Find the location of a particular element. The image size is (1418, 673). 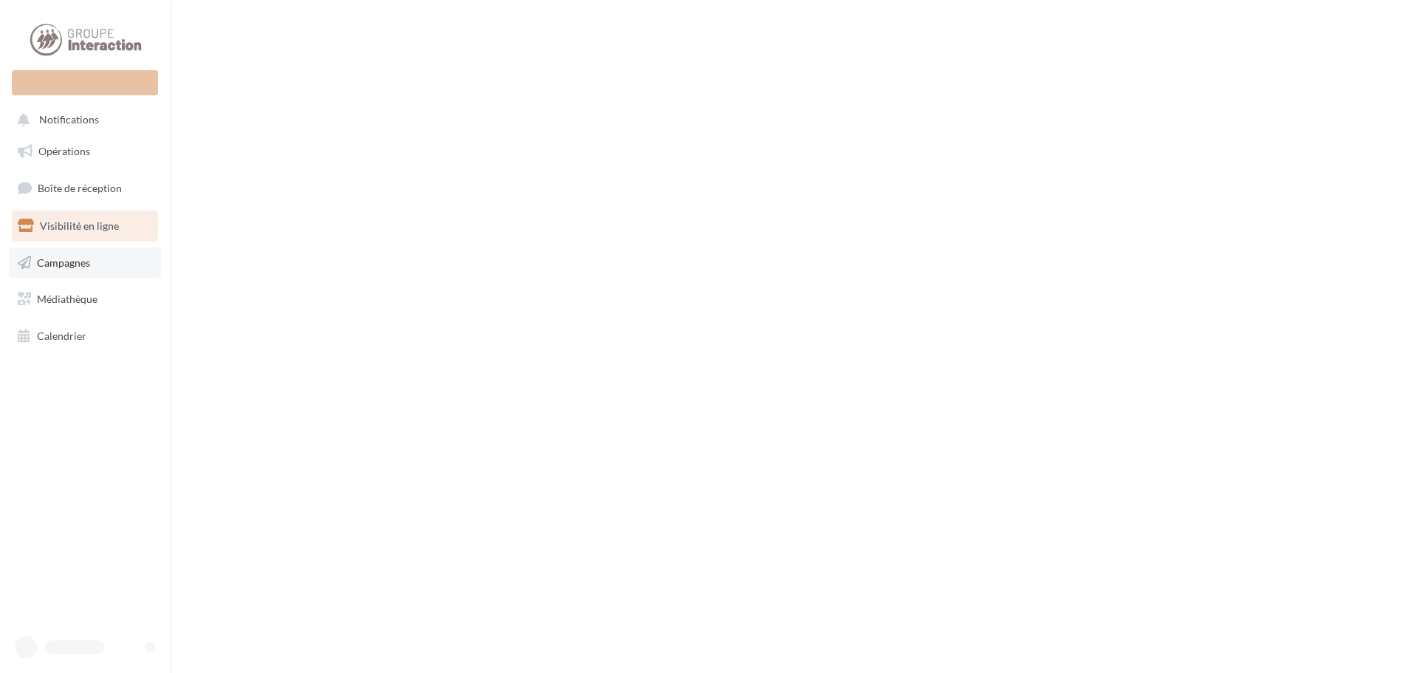

span: Calendrier is located at coordinates (61, 335).